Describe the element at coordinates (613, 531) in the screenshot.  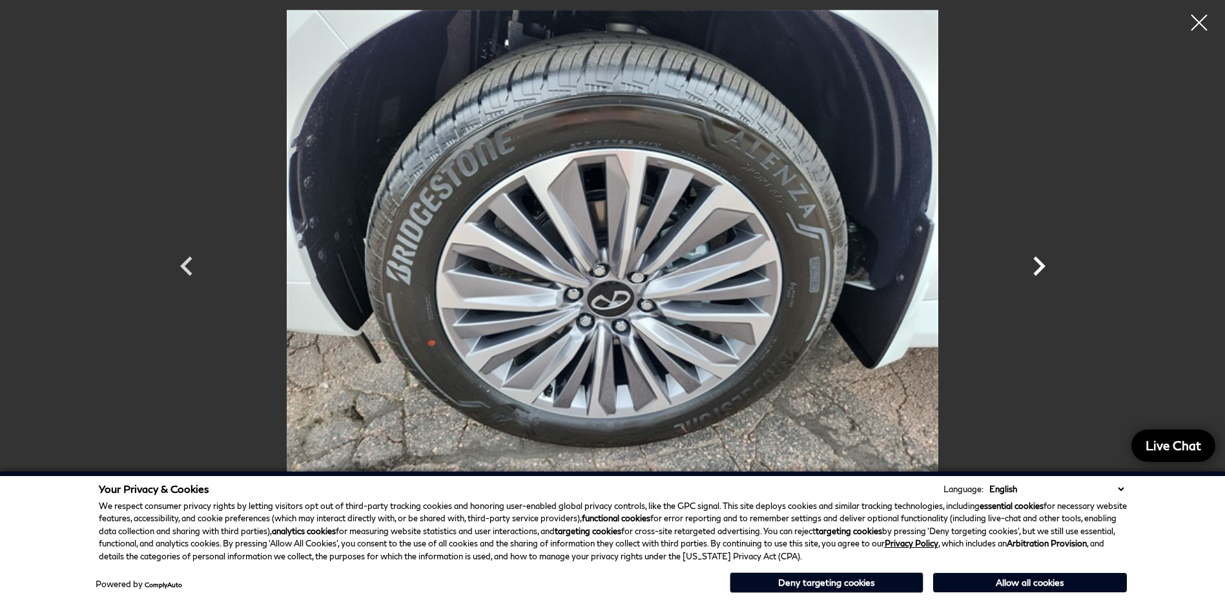
I see `p: We respect consumer privacy rights by letting visitors opt out of third-party tracking cookies an...` at that location.